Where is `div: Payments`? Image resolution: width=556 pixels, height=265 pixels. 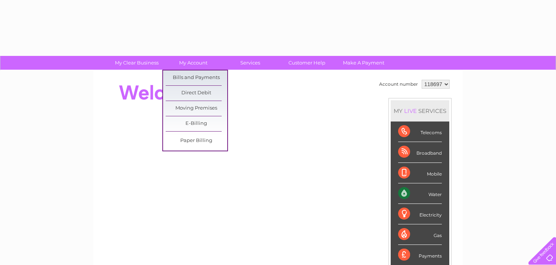 div: Payments is located at coordinates (420, 255).